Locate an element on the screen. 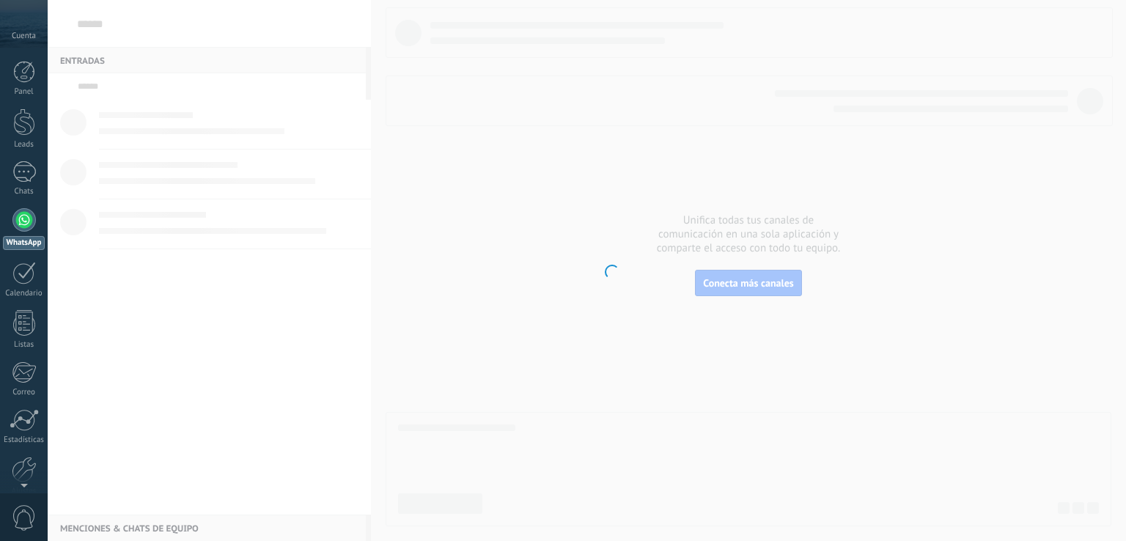 This screenshot has height=541, width=1126. span: Cuenta is located at coordinates (23, 36).